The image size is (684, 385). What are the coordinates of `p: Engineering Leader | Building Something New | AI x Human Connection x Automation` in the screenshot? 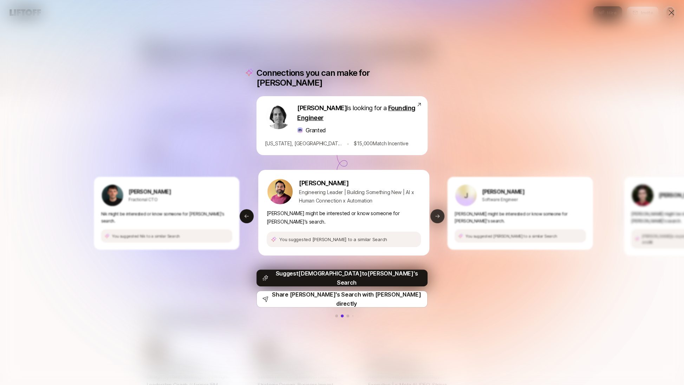 It's located at (360, 197).